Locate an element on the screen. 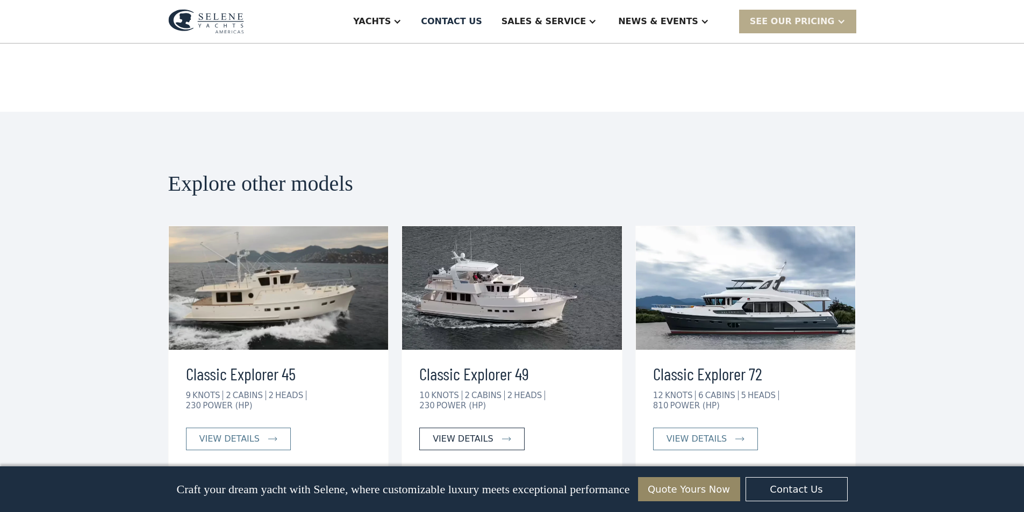  div: 9 is located at coordinates (189, 396).